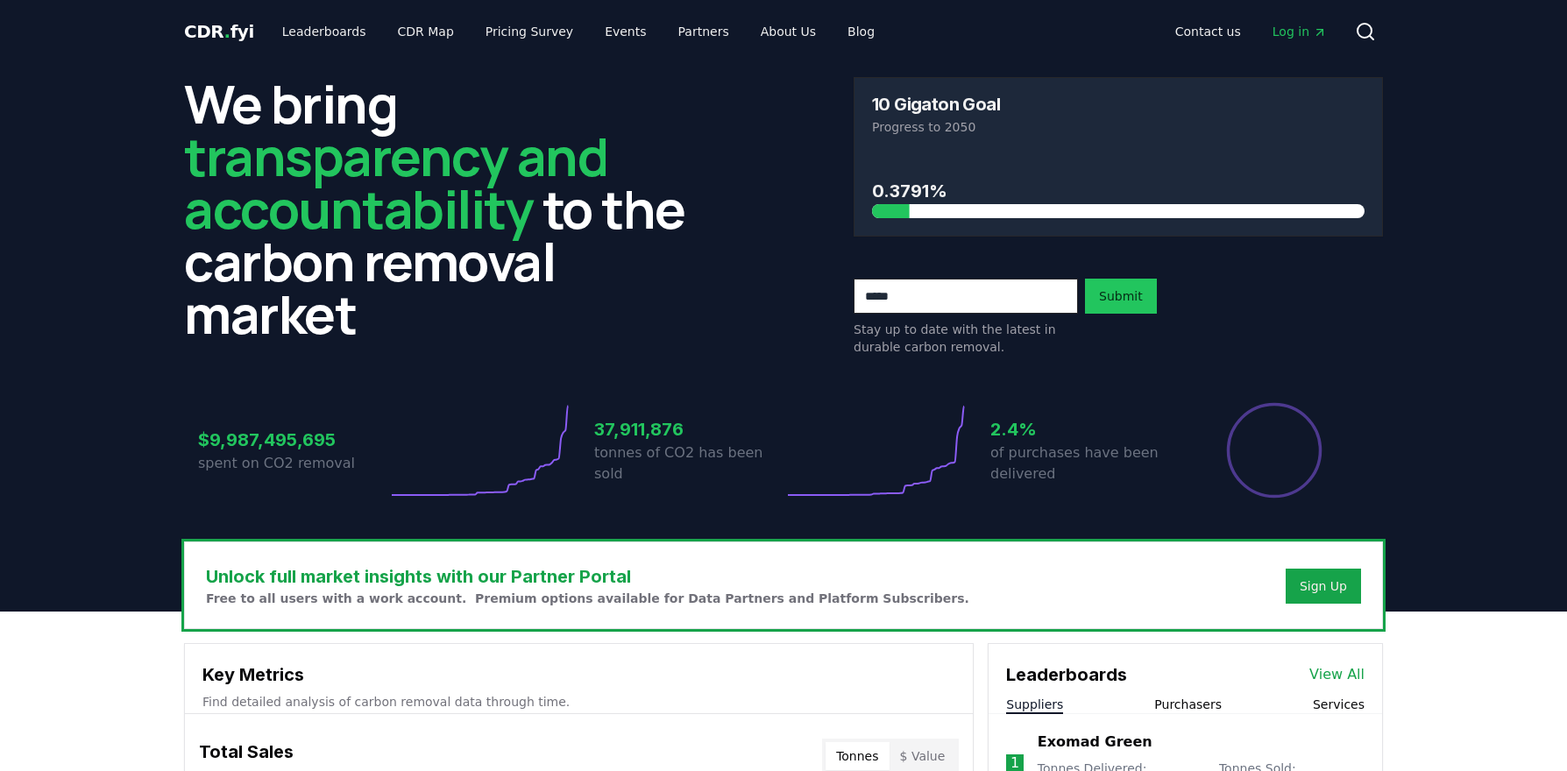 Image resolution: width=1567 pixels, height=771 pixels. What do you see at coordinates (529, 32) in the screenshot?
I see `a: Pricing Survey` at bounding box center [529, 32].